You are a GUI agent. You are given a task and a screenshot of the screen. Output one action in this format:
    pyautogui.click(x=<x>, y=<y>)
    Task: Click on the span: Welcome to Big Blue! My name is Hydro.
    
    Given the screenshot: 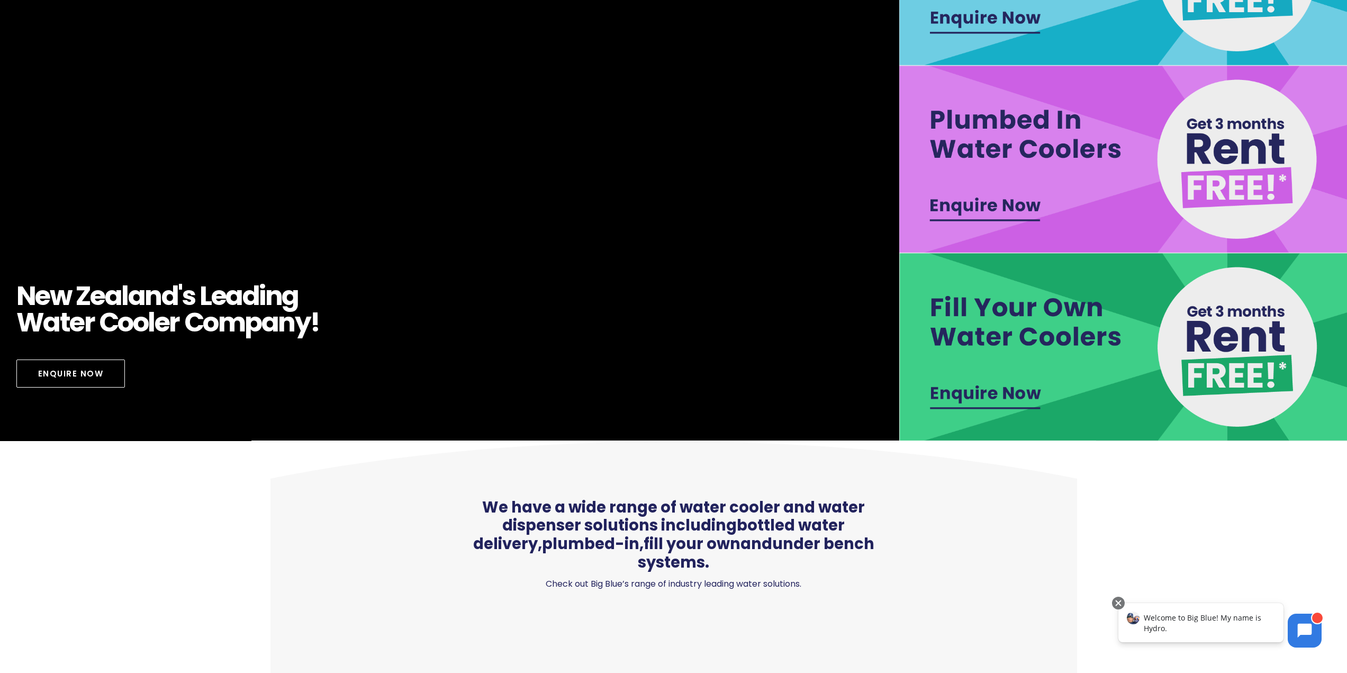 What is the action you would take?
    pyautogui.click(x=95, y=28)
    